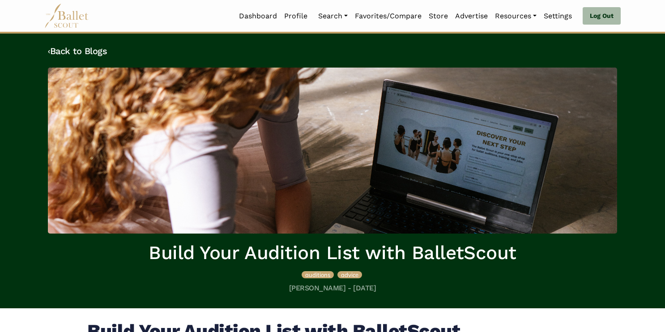 This screenshot has height=332, width=665. I want to click on a: Store, so click(438, 16).